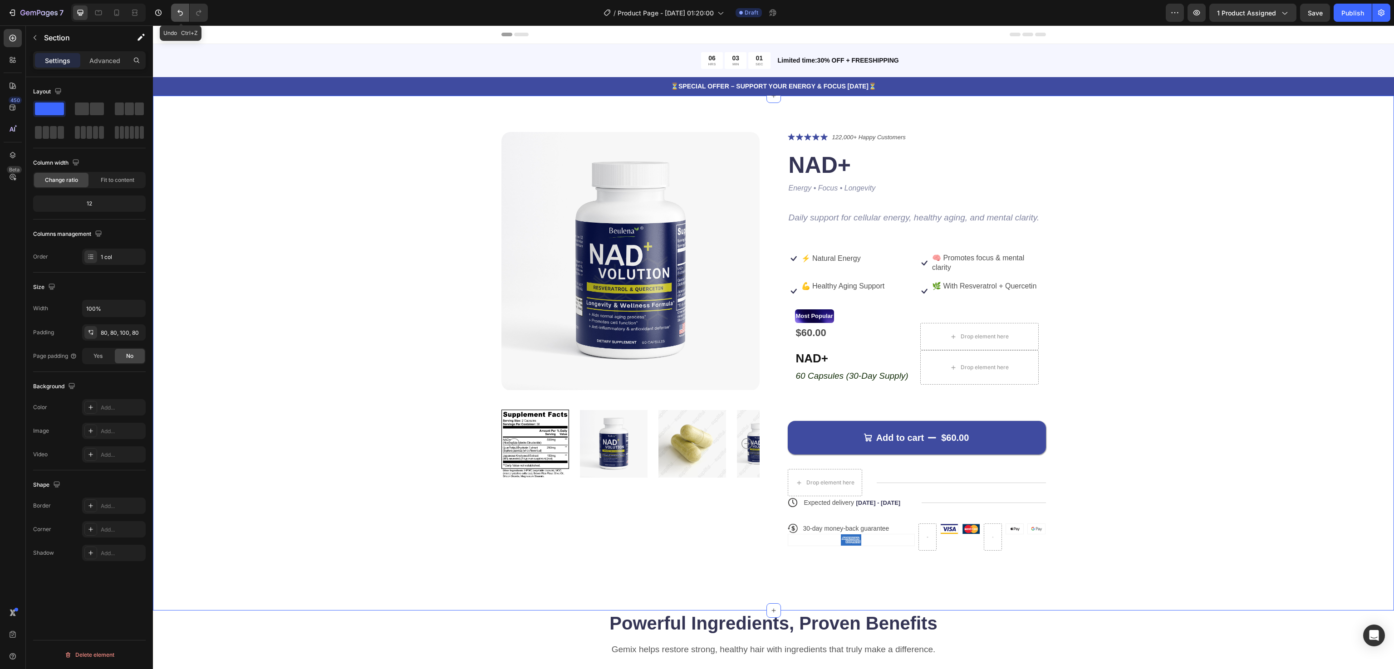  Describe the element at coordinates (835, 238) in the screenshot. I see `p: 🧠 Promotes focus & mental clarity` at that location.